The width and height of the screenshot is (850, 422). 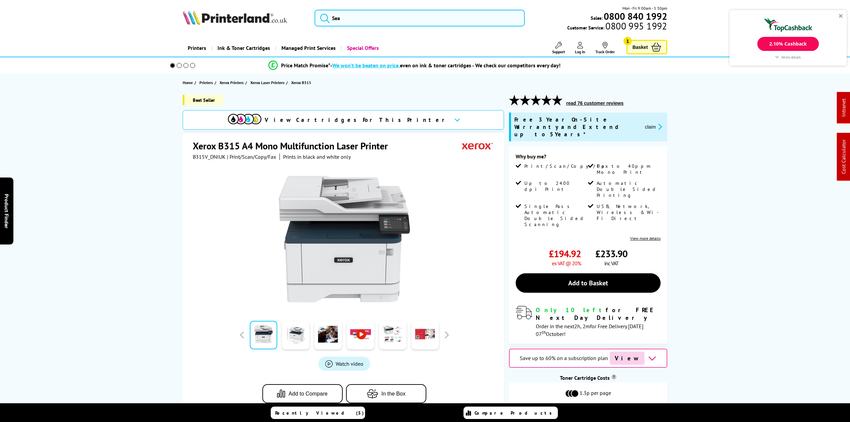 I want to click on h1: Xerox B315 A4 Mono Multifunction Laser Printer, so click(x=293, y=146).